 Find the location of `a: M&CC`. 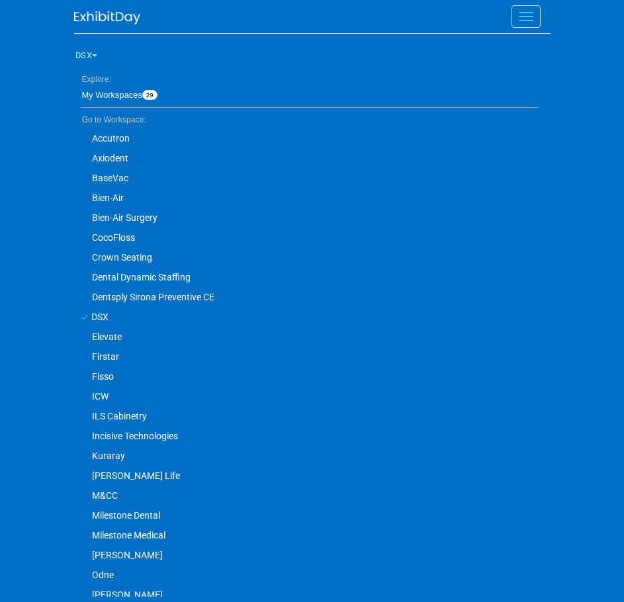

a: M&CC is located at coordinates (306, 495).